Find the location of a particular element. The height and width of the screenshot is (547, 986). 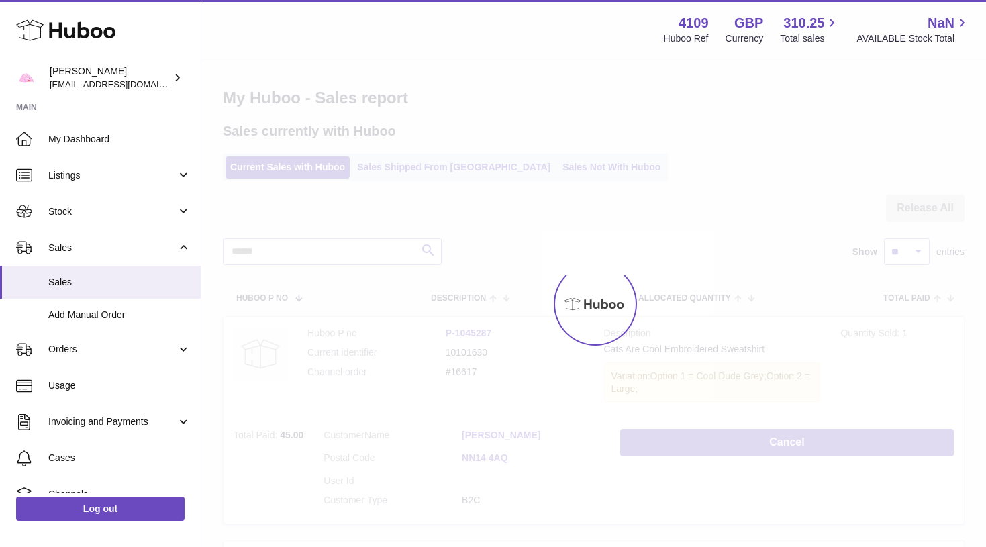

strong: GBP is located at coordinates (748, 23).